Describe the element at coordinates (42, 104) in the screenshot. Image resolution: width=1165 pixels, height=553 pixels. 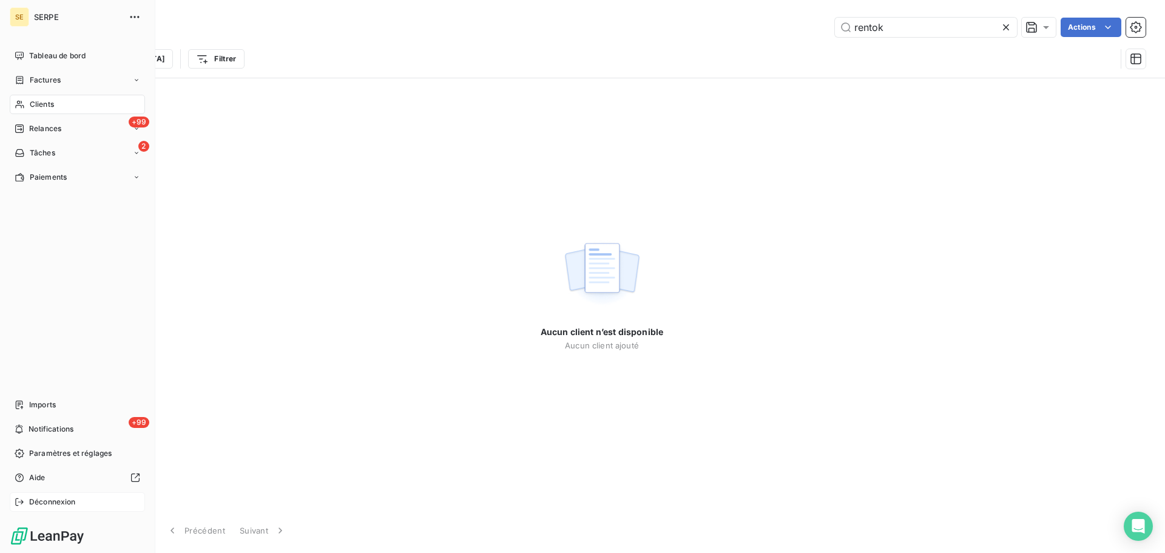
I see `span: Clients` at that location.